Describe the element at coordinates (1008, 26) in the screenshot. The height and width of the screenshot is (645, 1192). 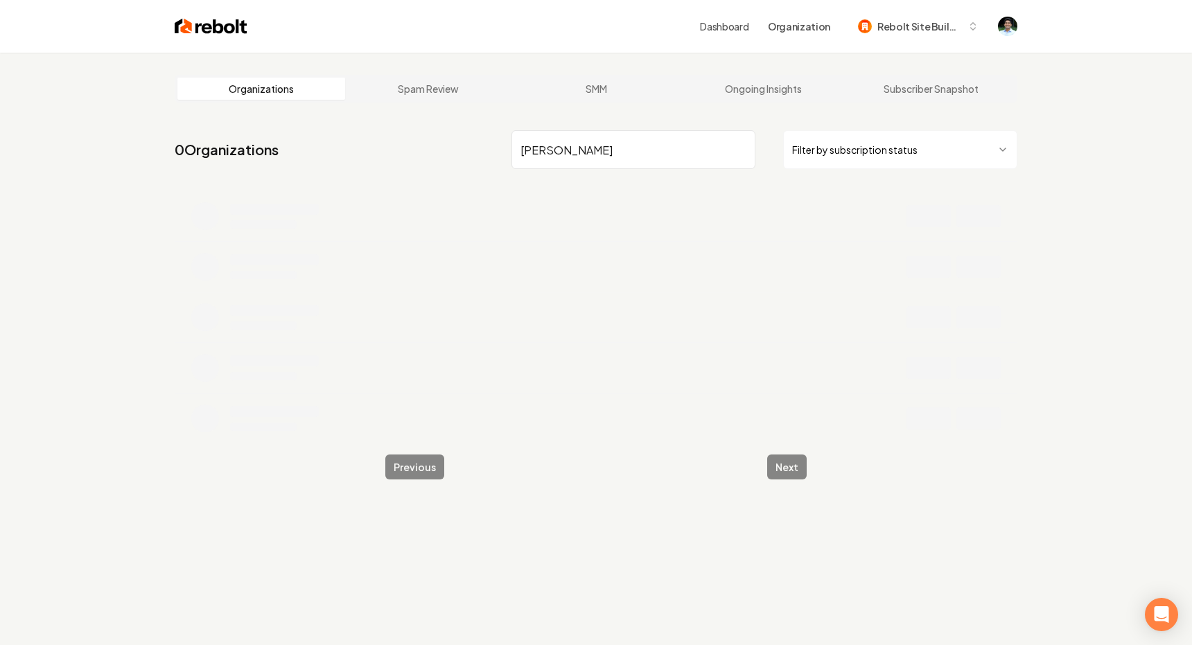
I see `img: Arwin Rahmatpanah` at that location.